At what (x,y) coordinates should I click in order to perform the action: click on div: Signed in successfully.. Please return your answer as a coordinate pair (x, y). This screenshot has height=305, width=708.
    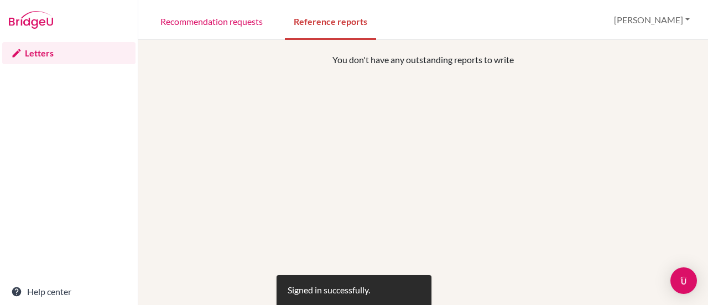
    Looking at the image, I should click on (329, 290).